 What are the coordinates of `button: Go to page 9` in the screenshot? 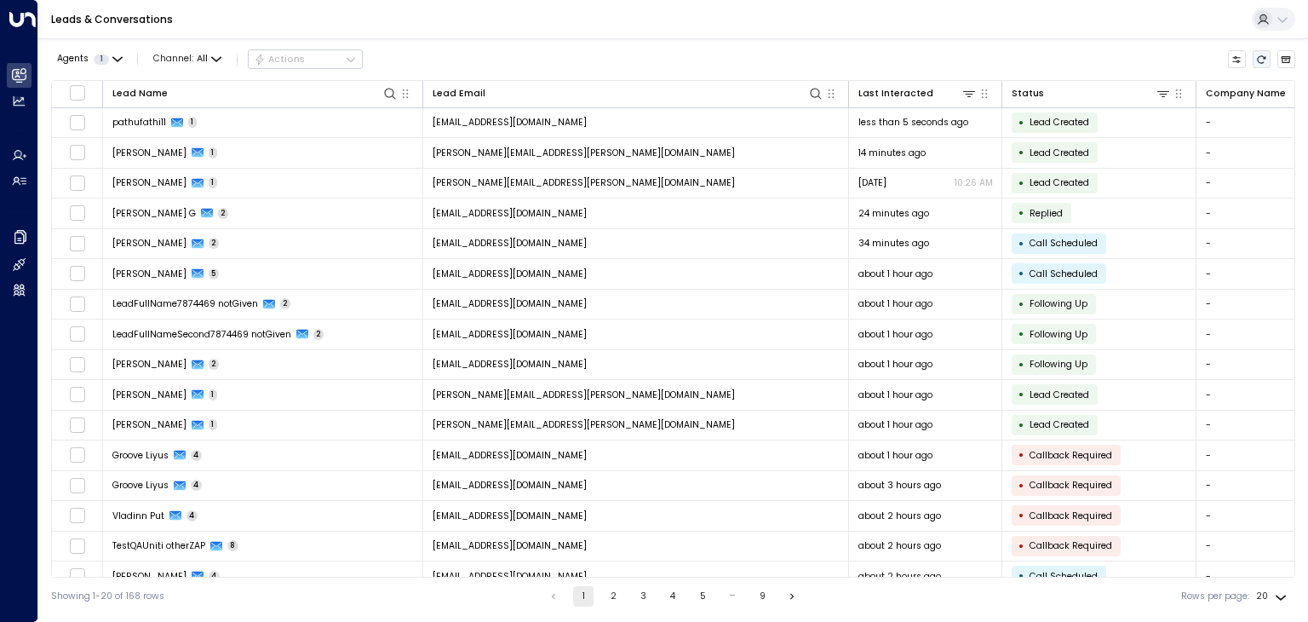 It's located at (762, 596).